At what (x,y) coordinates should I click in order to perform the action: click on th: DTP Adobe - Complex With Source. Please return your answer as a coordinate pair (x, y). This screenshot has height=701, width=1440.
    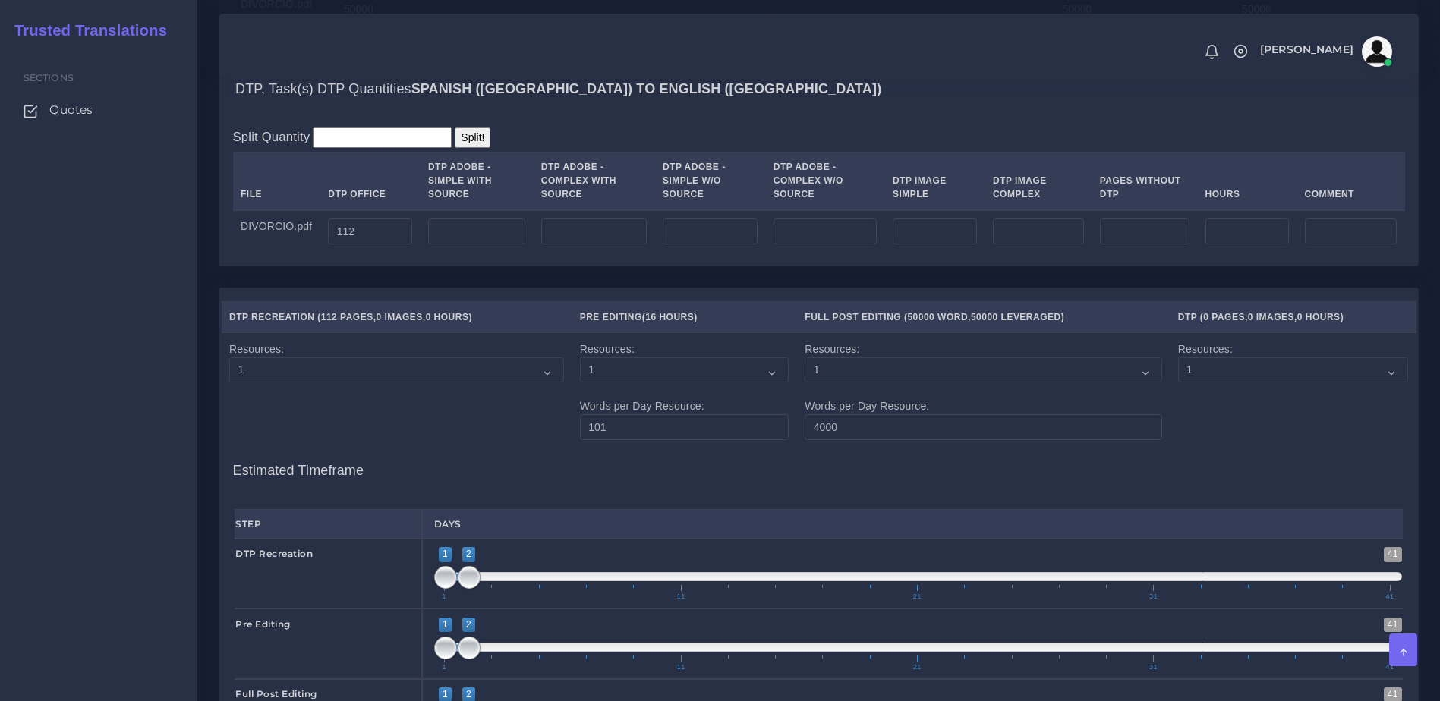
    Looking at the image, I should click on (594, 181).